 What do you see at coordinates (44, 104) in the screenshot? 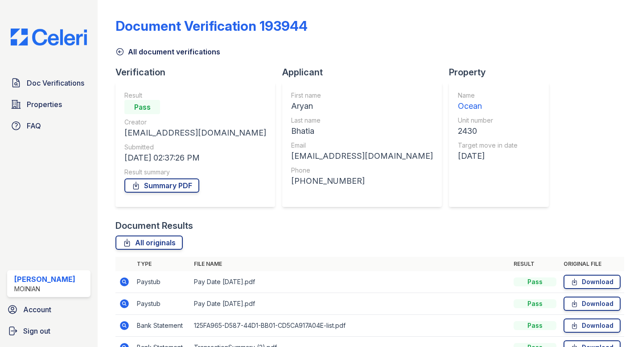
I see `span: Properties` at bounding box center [44, 104].